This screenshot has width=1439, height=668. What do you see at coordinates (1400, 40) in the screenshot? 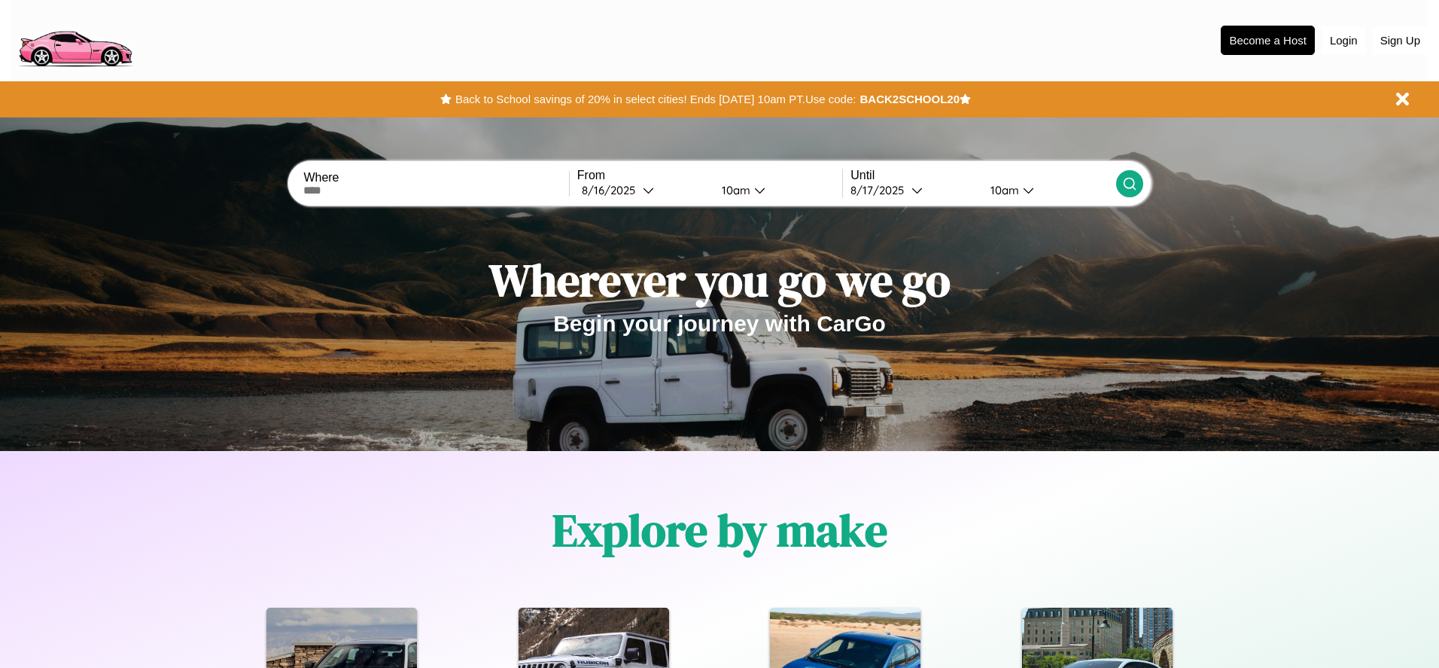
I see `button: Sign Up` at bounding box center [1400, 40].